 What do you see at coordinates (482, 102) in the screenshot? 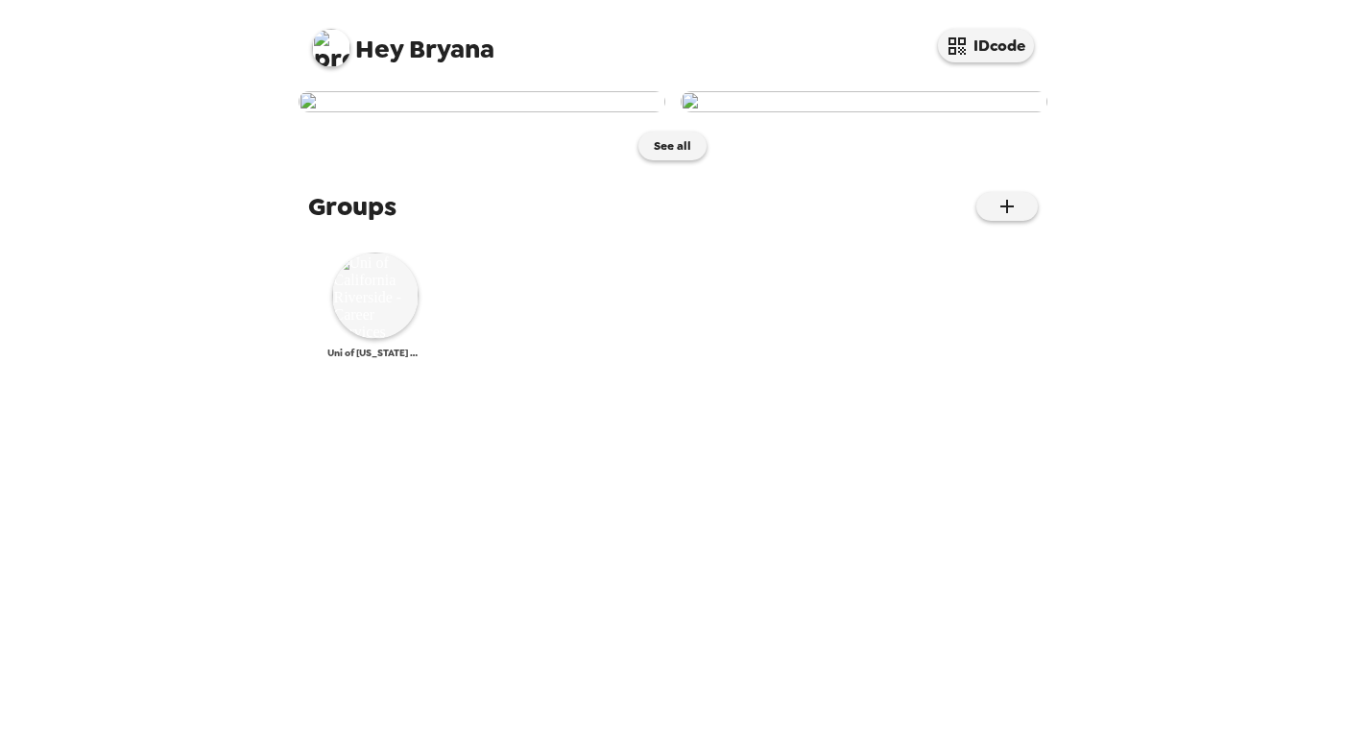
I see `img: user-269297` at bounding box center [482, 102].